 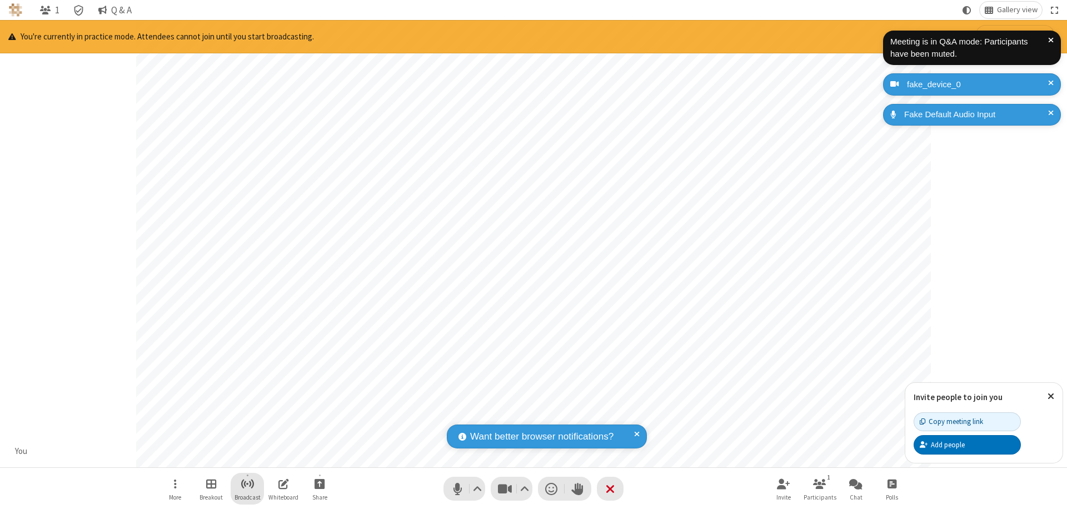 I want to click on div: Copy meeting link, so click(x=952, y=421).